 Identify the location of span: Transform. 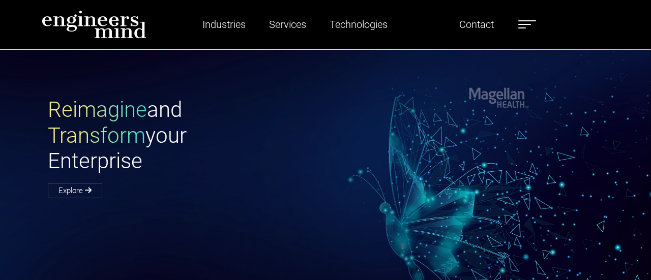
(97, 135).